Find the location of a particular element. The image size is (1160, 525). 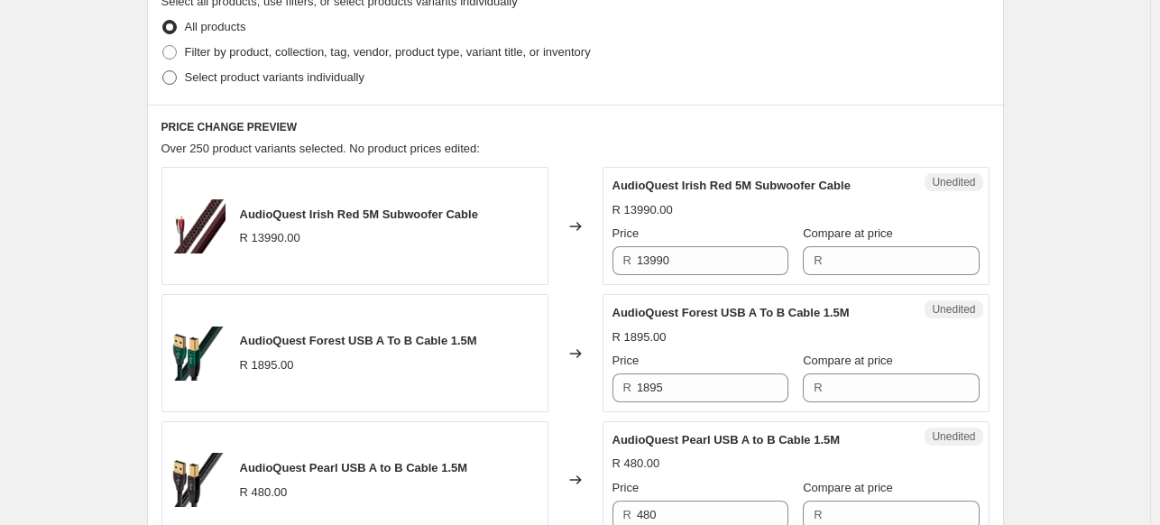

img: Subwoofer_Irish_Red_RCA_80x.png is located at coordinates (198, 226).